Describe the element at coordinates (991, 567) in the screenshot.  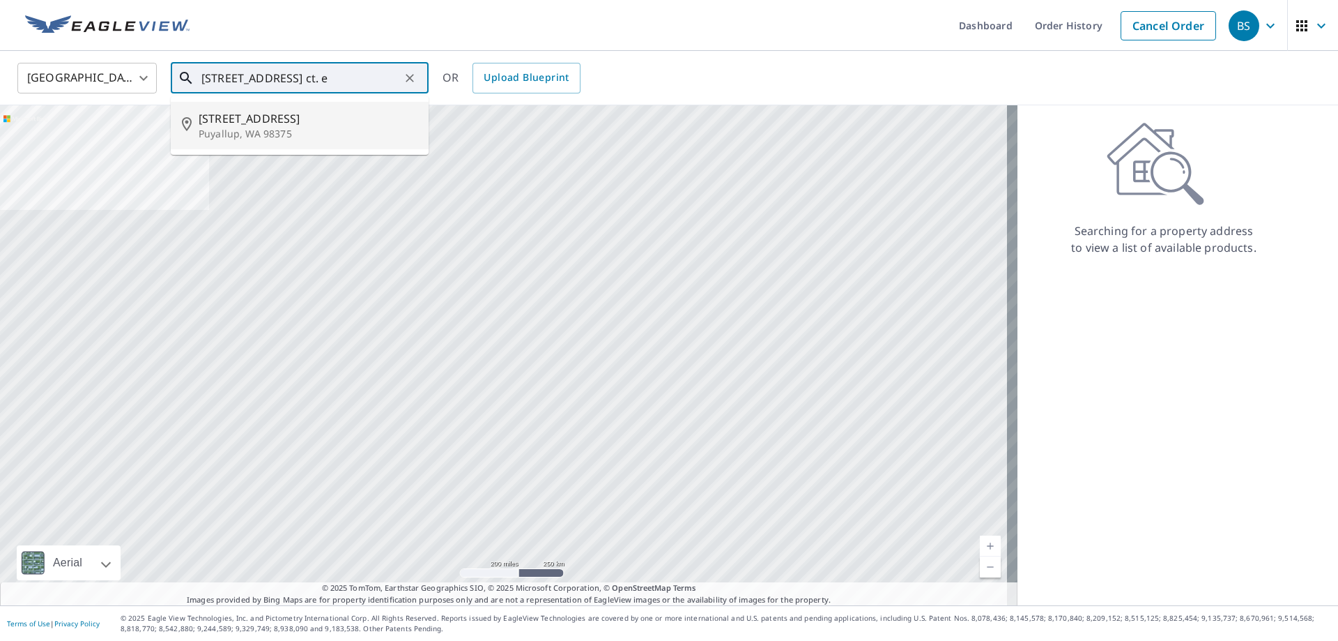
I see `a: Current Level 5, Zoom Out` at that location.